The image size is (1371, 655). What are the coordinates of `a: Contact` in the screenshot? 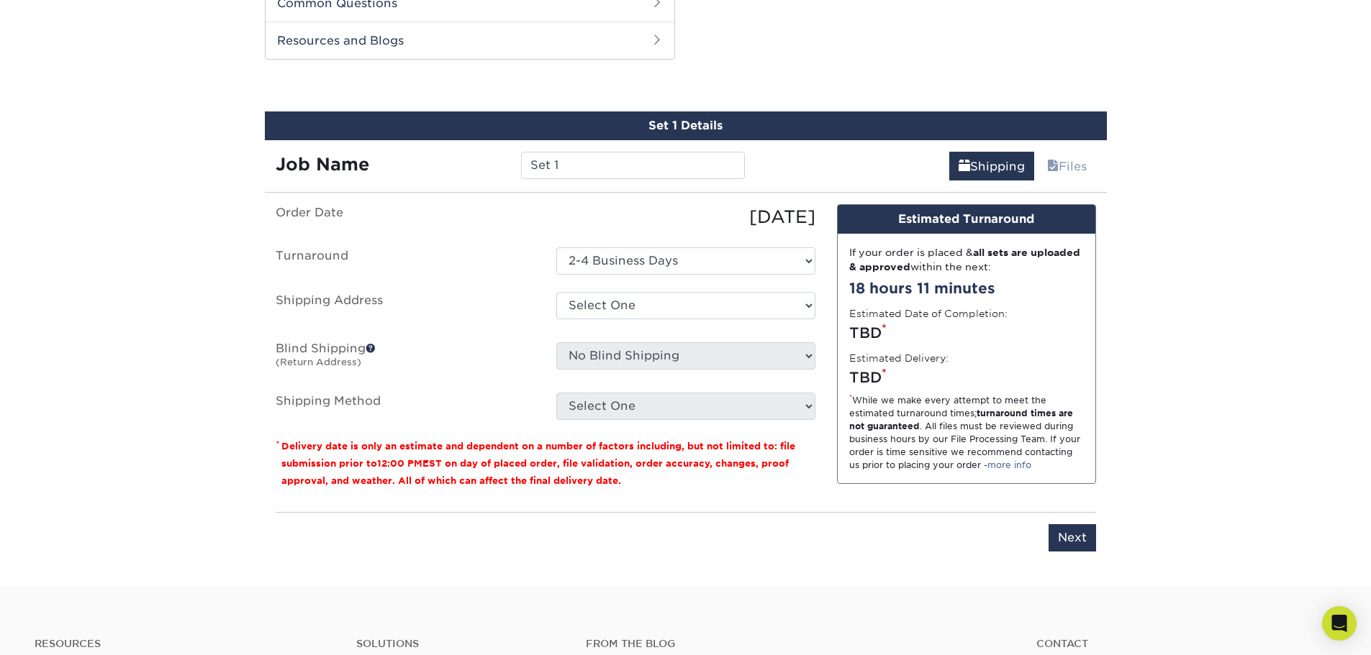 It's located at (1186, 644).